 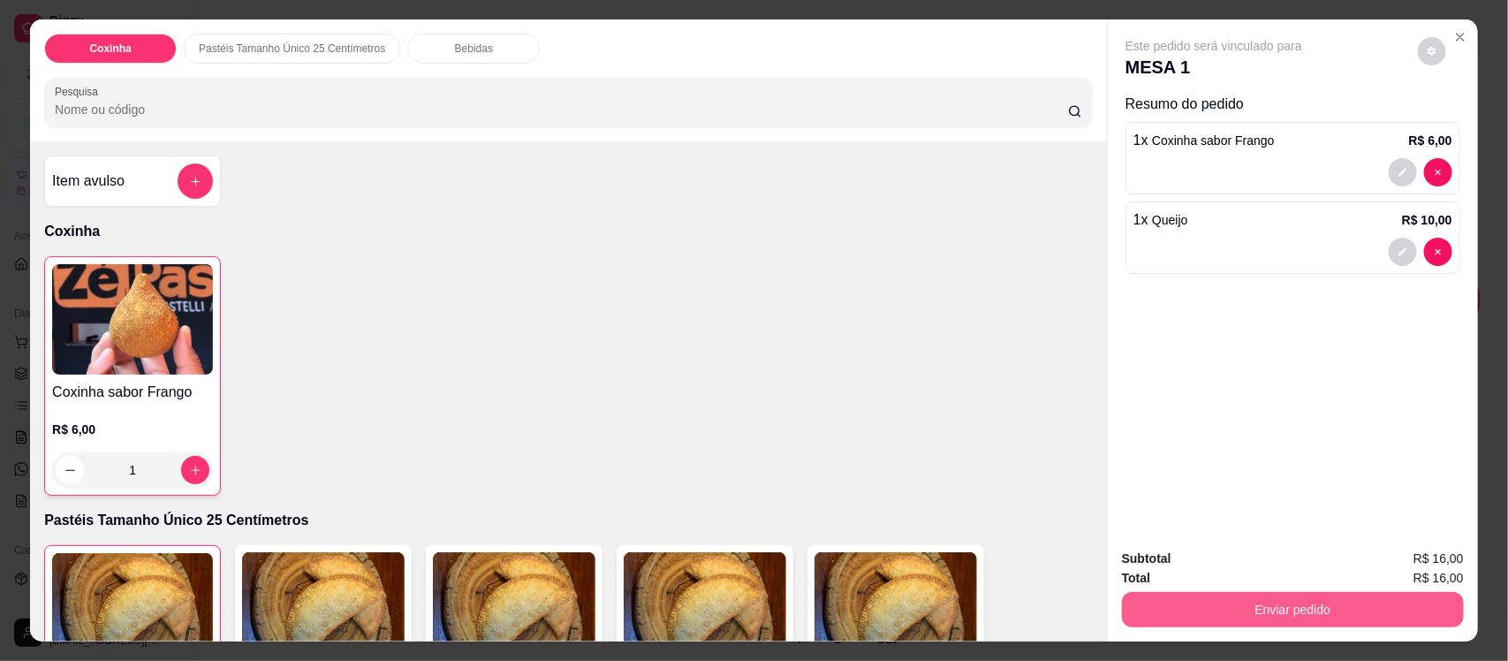 What do you see at coordinates (80, 91) in the screenshot?
I see `label: Pesquisa` at bounding box center [80, 91].